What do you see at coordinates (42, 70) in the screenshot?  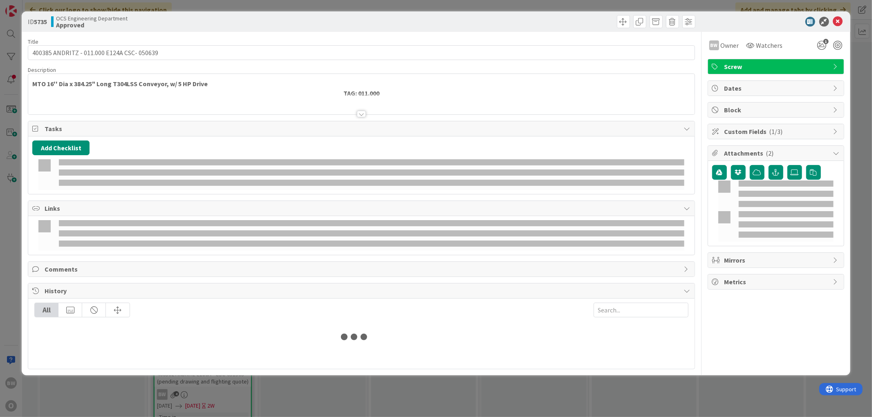 I see `span: Description` at bounding box center [42, 70].